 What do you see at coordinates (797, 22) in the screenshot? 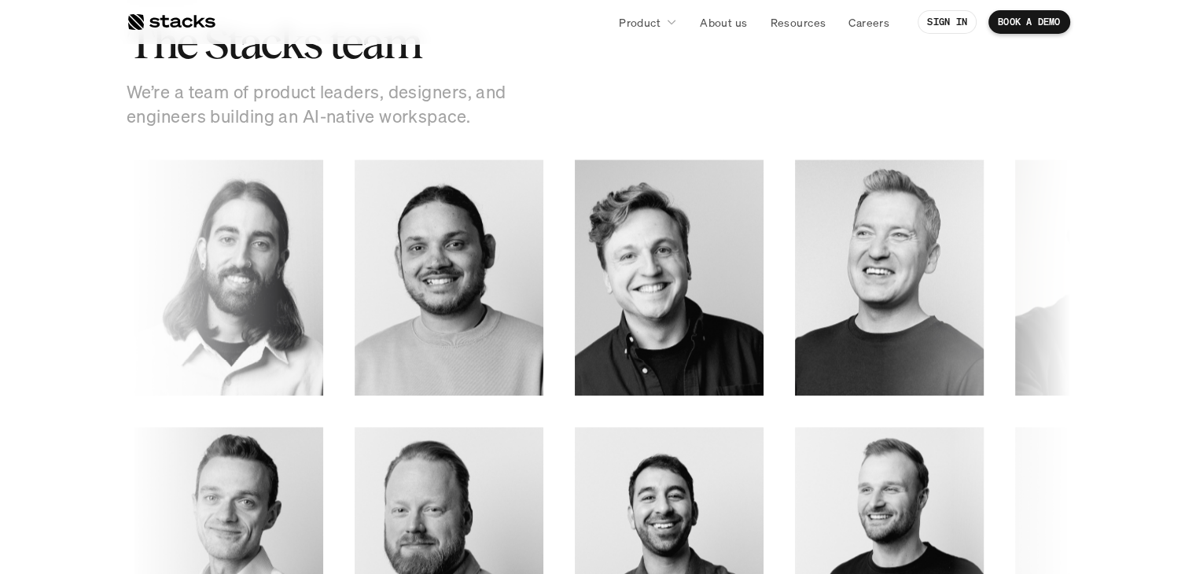
I see `a: Resources` at bounding box center [797, 22].